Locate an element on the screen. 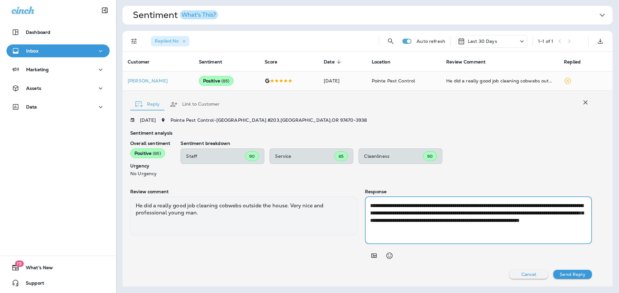 This screenshot has height=293, width=619. button: Support is located at coordinates (58, 283).